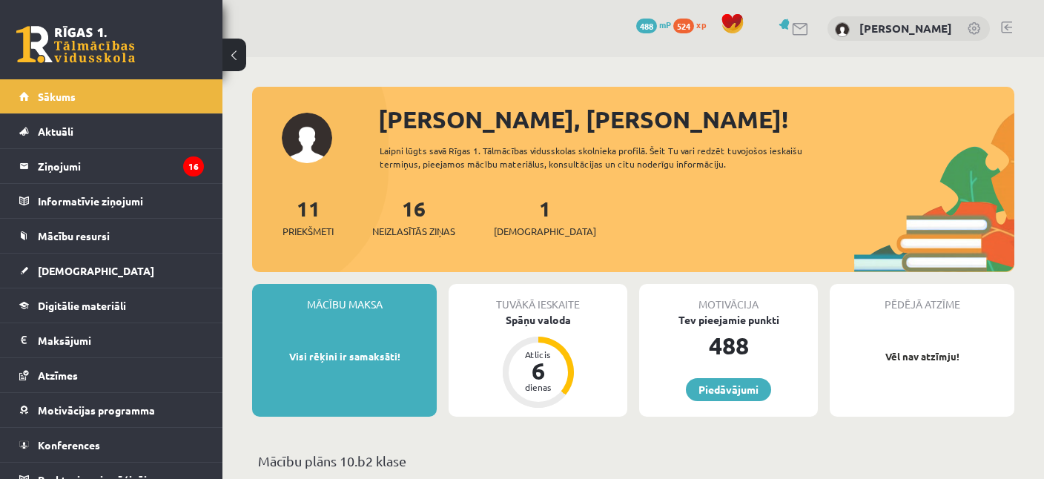 Image resolution: width=1044 pixels, height=479 pixels. I want to click on a: Aktuāli, so click(111, 131).